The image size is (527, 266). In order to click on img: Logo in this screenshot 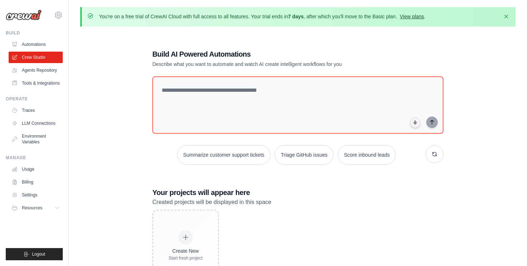, I will do `click(24, 15)`.